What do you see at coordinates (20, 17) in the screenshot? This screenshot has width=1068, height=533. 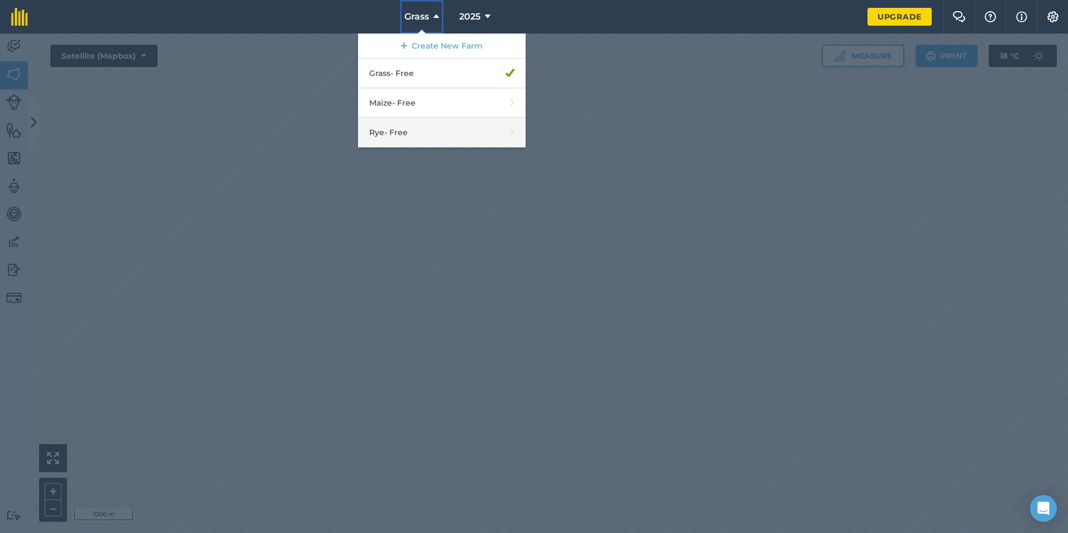 I see `img: fieldmargin Logo` at bounding box center [20, 17].